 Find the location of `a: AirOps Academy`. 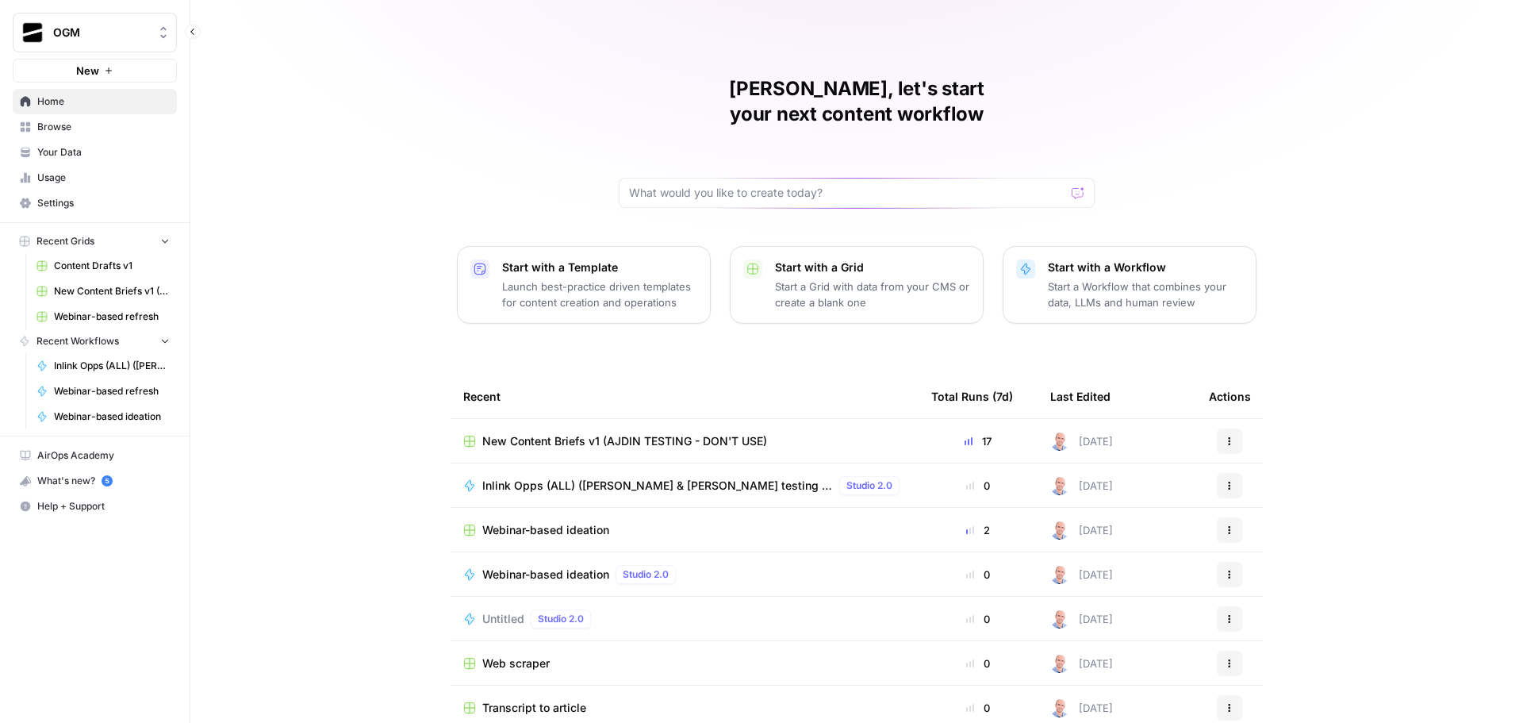

a: AirOps Academy is located at coordinates (94, 455).